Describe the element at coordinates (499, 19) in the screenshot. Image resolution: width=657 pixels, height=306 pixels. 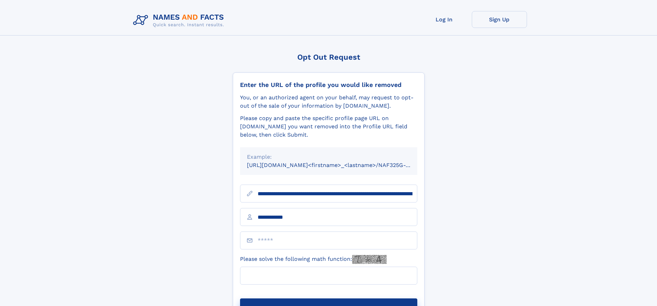
I see `a: Sign Up` at that location.